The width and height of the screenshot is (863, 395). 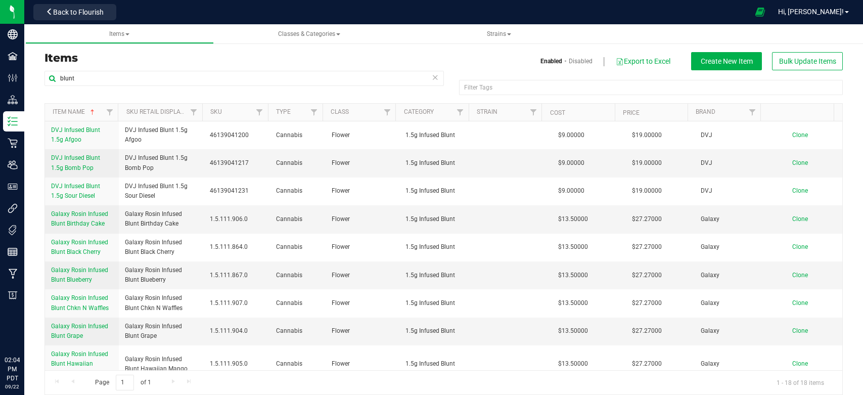 I want to click on span: Galaxy Rosin Infused Blunt Hawaiian Mango, so click(x=161, y=364).